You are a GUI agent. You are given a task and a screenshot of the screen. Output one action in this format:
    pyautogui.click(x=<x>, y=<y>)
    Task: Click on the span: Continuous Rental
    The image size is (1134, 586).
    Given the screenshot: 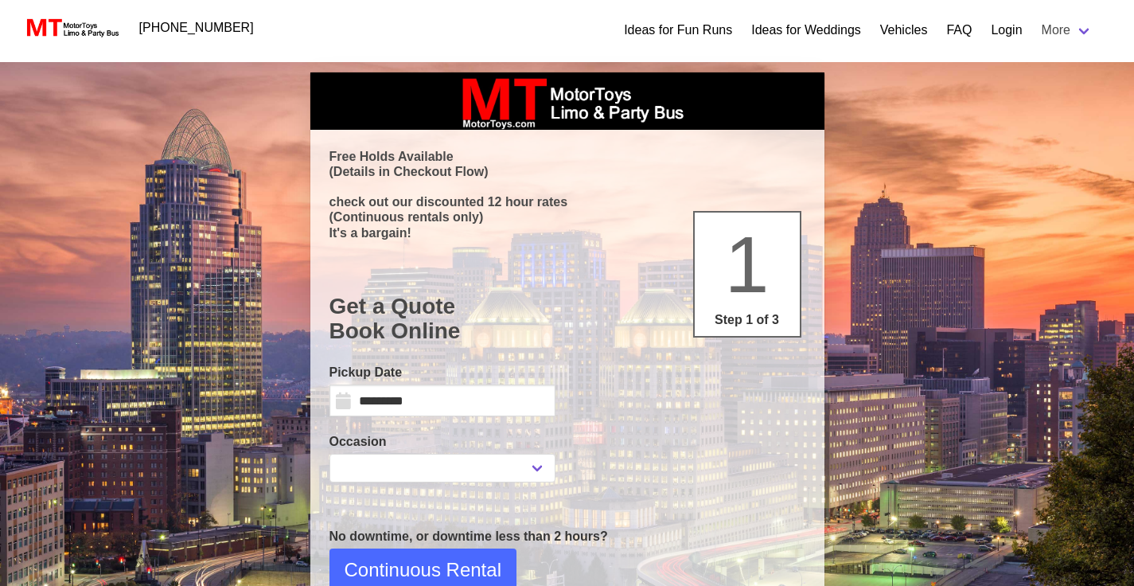 What is the action you would take?
    pyautogui.click(x=423, y=570)
    